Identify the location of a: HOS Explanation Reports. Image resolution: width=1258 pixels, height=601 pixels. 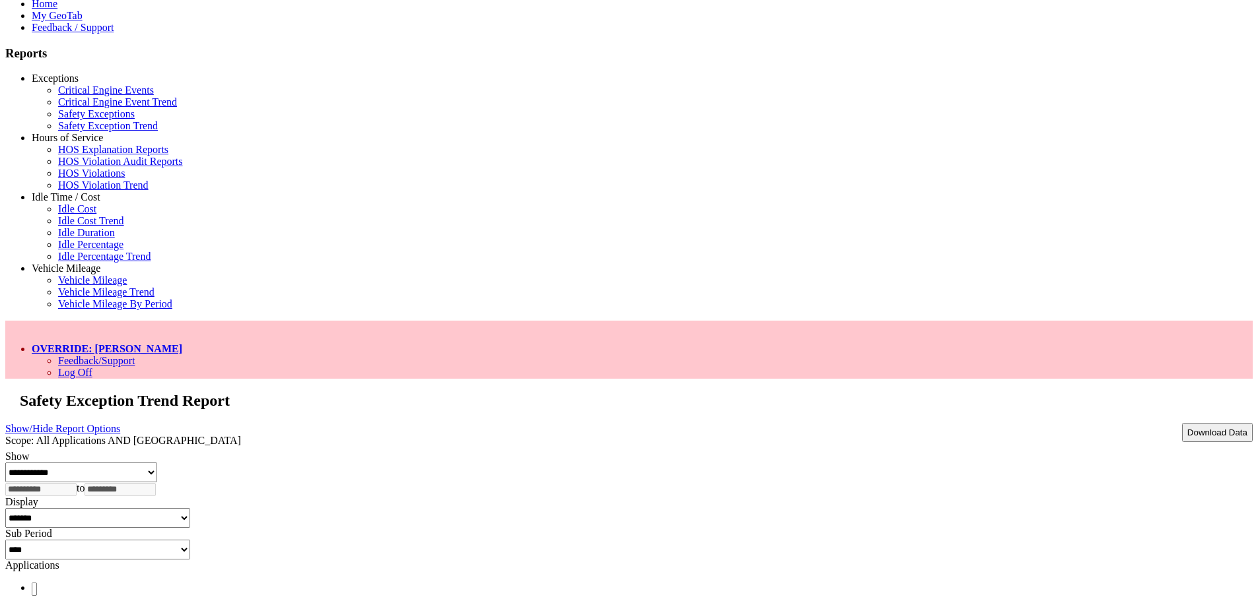
(113, 149).